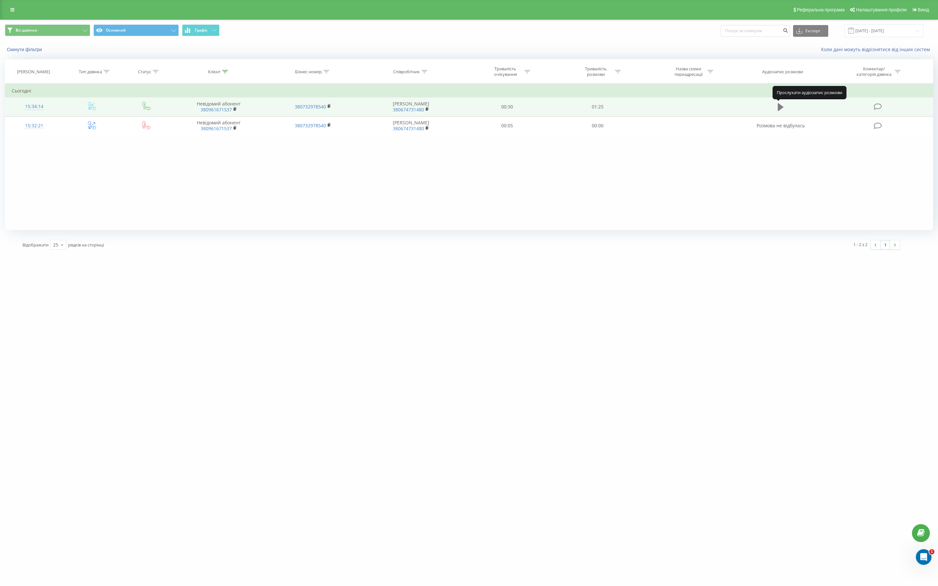 The height and width of the screenshot is (586, 938). Describe the element at coordinates (34, 107) in the screenshot. I see `div: 15:34:14` at that location.